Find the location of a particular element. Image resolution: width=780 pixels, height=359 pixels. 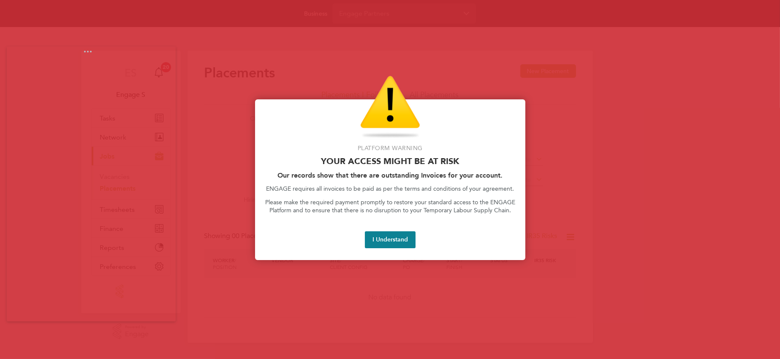

p: ENGAGE requires all invoices to be paid as per the terms and conditions of your agreement. is located at coordinates (390, 189).